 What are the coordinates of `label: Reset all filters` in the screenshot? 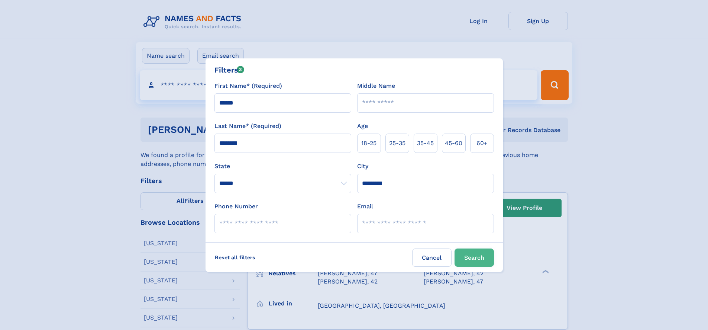 It's located at (235, 257).